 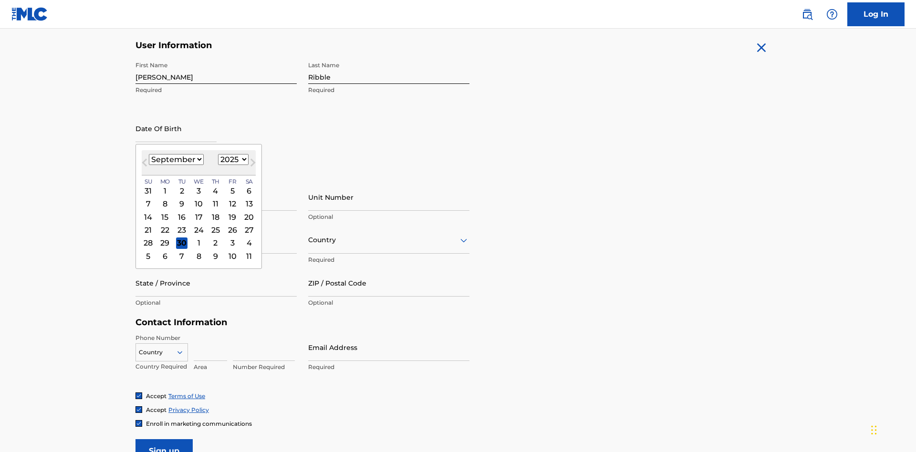 I want to click on a: Log In, so click(x=876, y=14).